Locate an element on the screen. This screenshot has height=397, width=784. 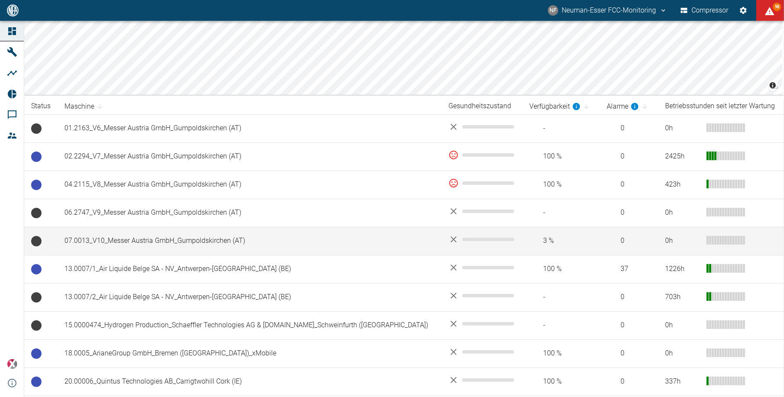
div: 337 h is located at coordinates (683, 381).